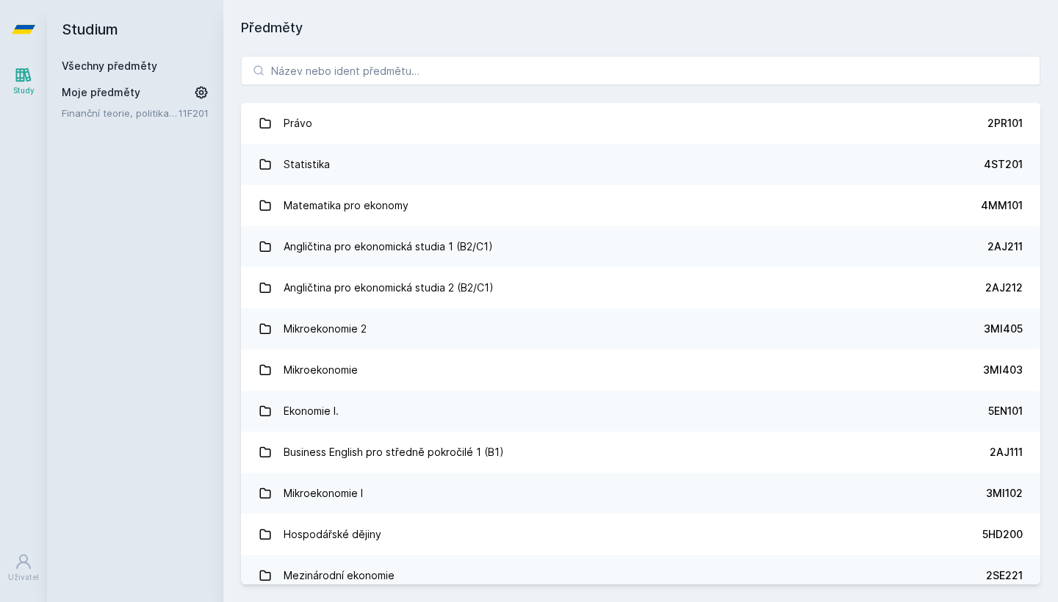 This screenshot has height=602, width=1058. Describe the element at coordinates (1004, 494) in the screenshot. I see `div: 3MI102` at that location.